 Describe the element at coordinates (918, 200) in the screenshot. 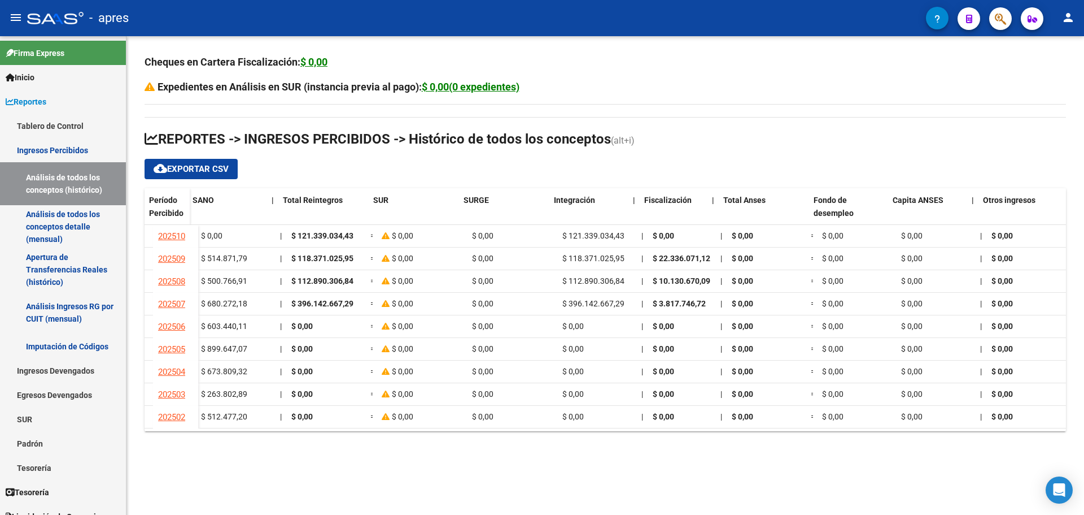

I see `span: Capita ANSES` at that location.